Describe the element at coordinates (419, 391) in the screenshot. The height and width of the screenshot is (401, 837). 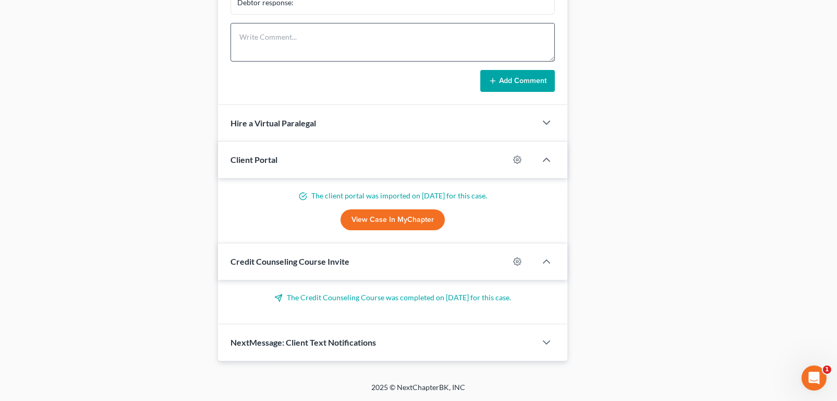
I see `div: 2025 © NextChapterBK, INC` at that location.